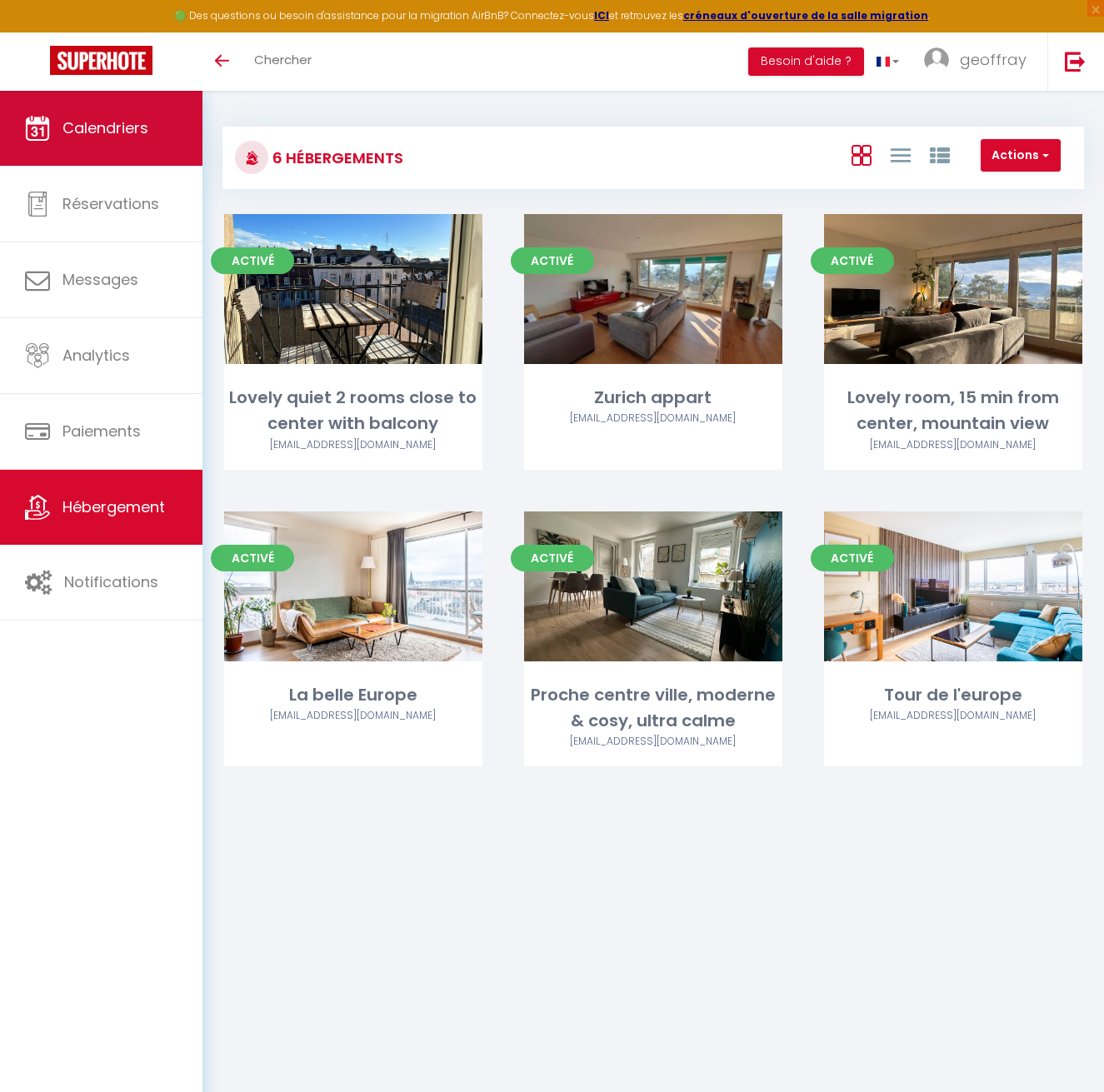  Describe the element at coordinates (953, 695) in the screenshot. I see `div: Tour de l'europe` at that location.